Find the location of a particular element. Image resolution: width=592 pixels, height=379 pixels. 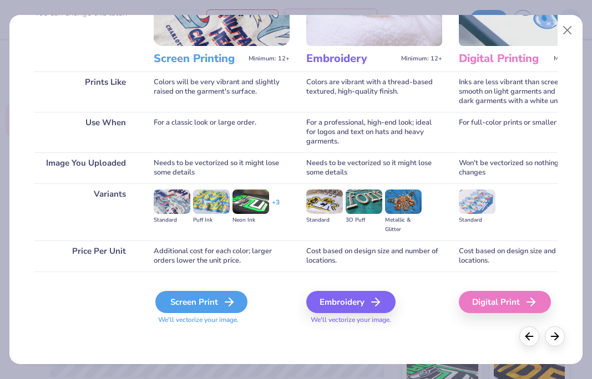

div: Additional cost for each color; larger orders lower the unit price. is located at coordinates (221, 256).